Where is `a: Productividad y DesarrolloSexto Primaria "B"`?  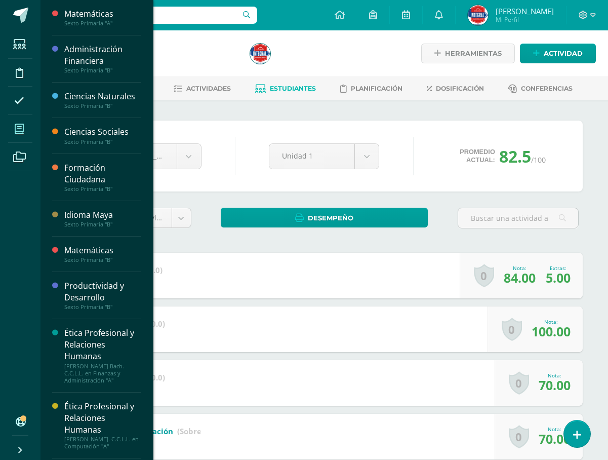 a: Productividad y DesarrolloSexto Primaria "B" is located at coordinates (103, 295).